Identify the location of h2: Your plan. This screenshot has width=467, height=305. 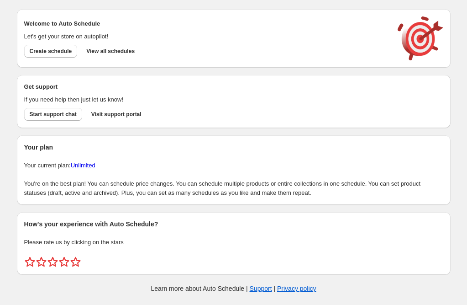
(234, 147).